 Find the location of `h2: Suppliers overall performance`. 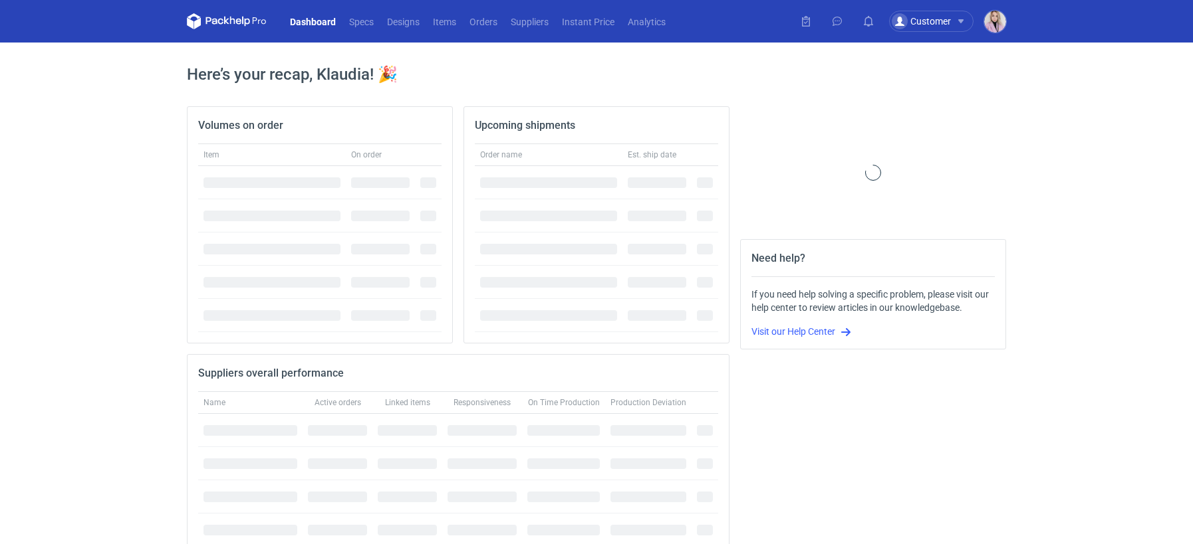

h2: Suppliers overall performance is located at coordinates (271, 374).